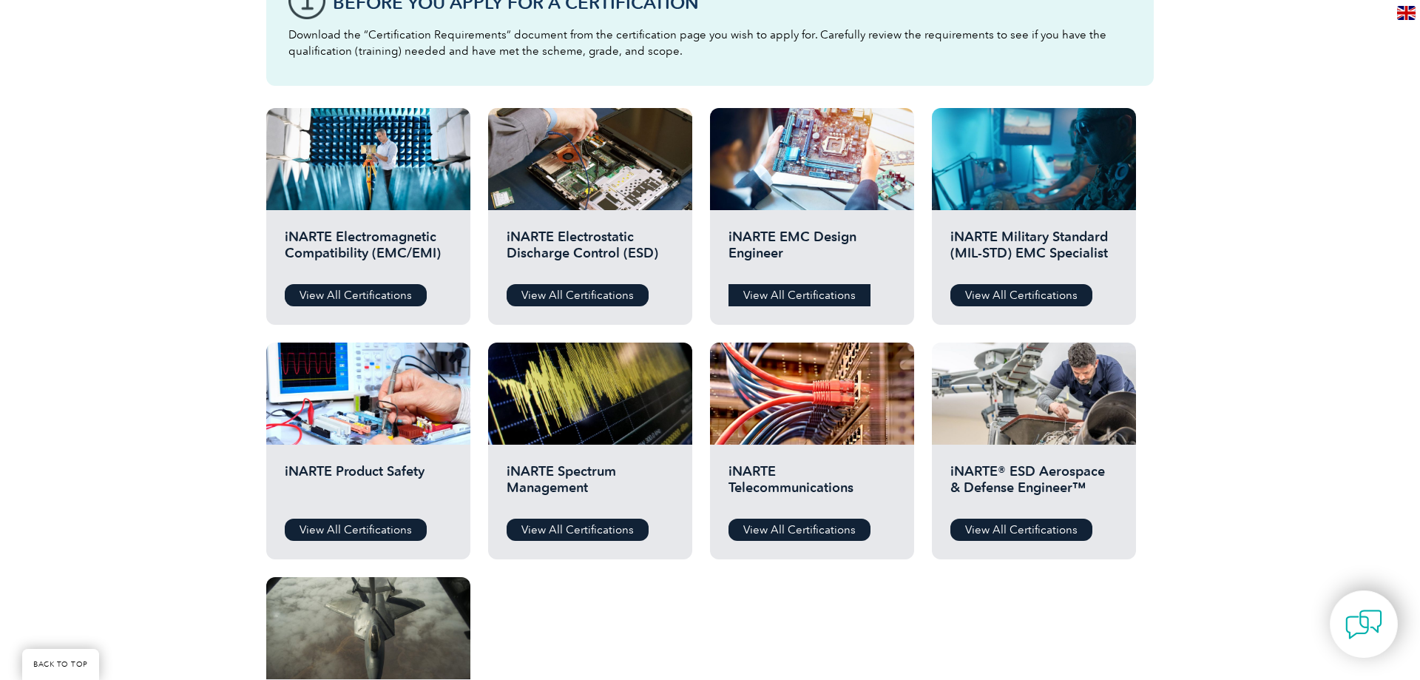  I want to click on h2: iNARTE Telecommunications, so click(812, 485).